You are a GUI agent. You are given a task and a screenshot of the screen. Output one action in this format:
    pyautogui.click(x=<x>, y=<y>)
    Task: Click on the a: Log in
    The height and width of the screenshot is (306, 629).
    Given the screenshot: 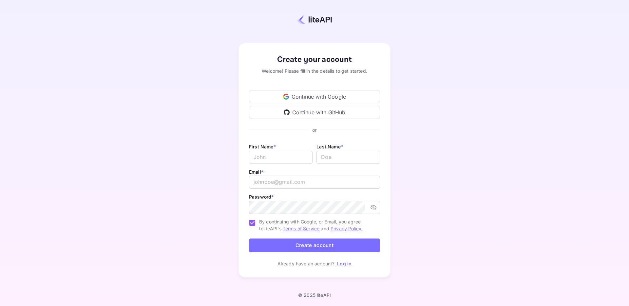 What is the action you would take?
    pyautogui.click(x=344, y=263)
    